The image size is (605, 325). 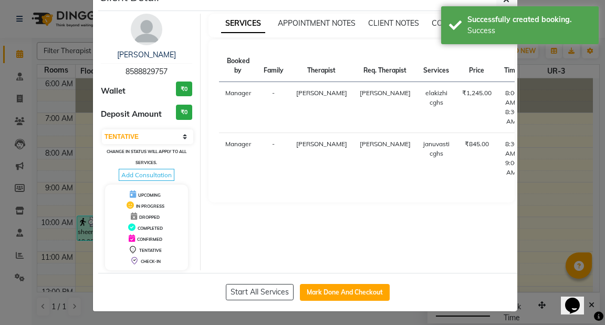 I want to click on span: DROPPED, so click(x=149, y=217).